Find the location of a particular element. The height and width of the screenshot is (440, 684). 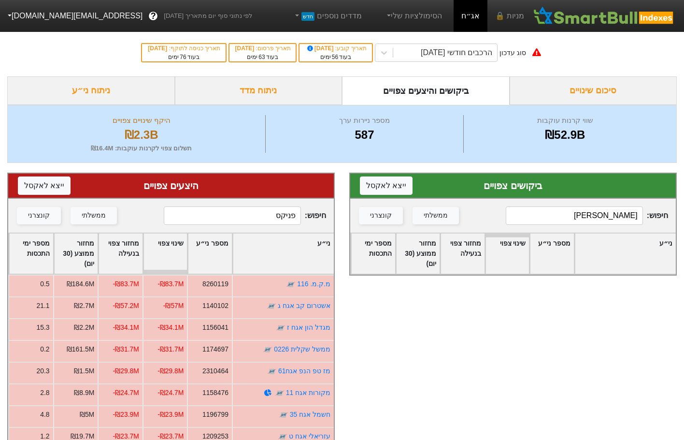

div: מספר ניירות ערך is located at coordinates (364, 120).